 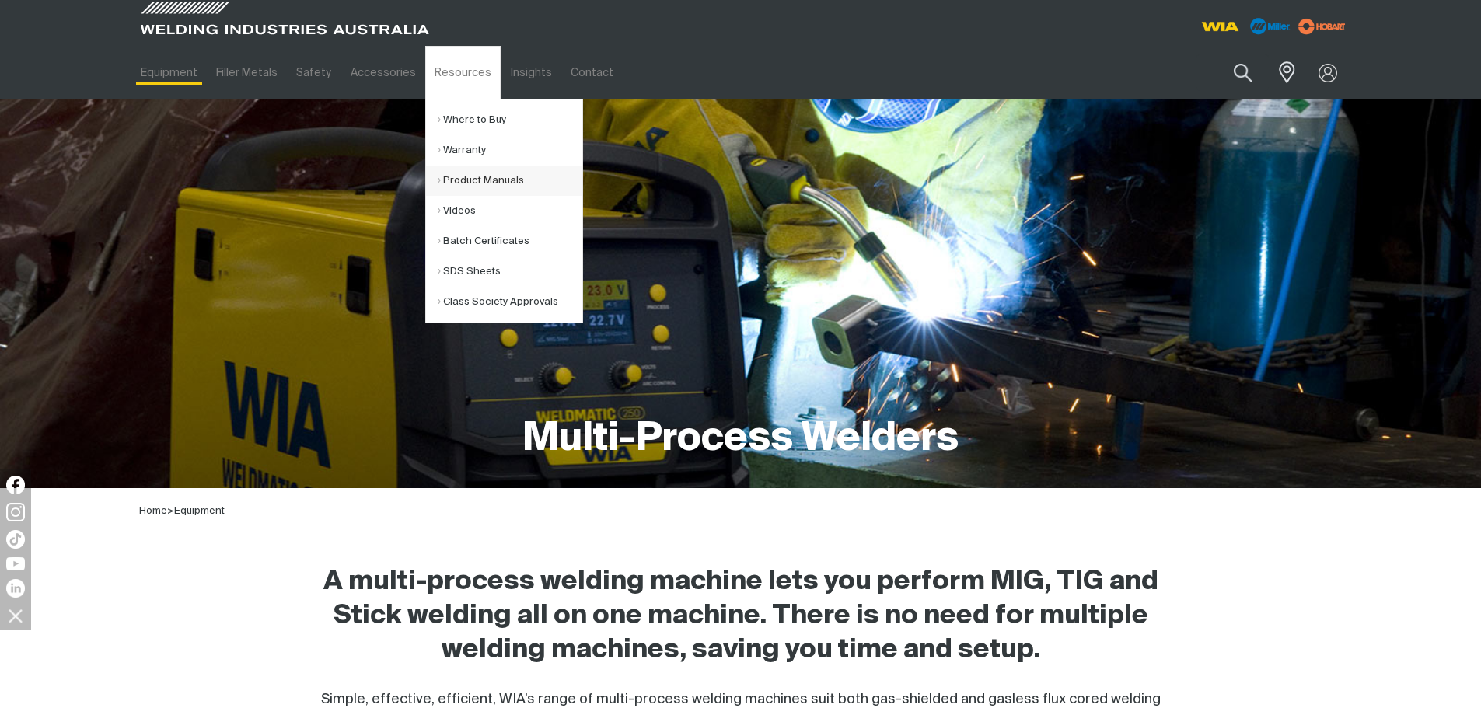 What do you see at coordinates (510, 271) in the screenshot?
I see `a: SDS Sheets` at bounding box center [510, 271].